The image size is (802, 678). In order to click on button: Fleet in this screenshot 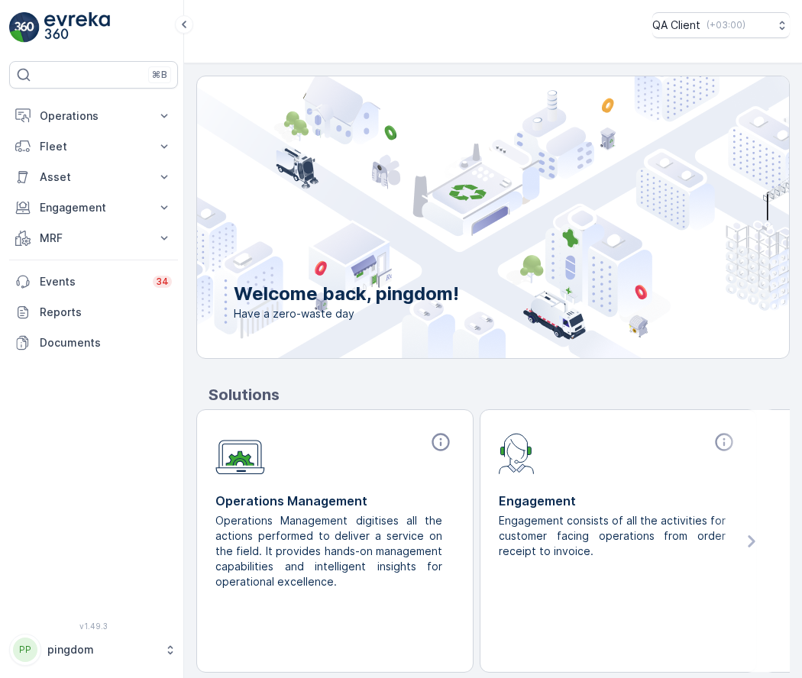, I will do `click(93, 147)`.